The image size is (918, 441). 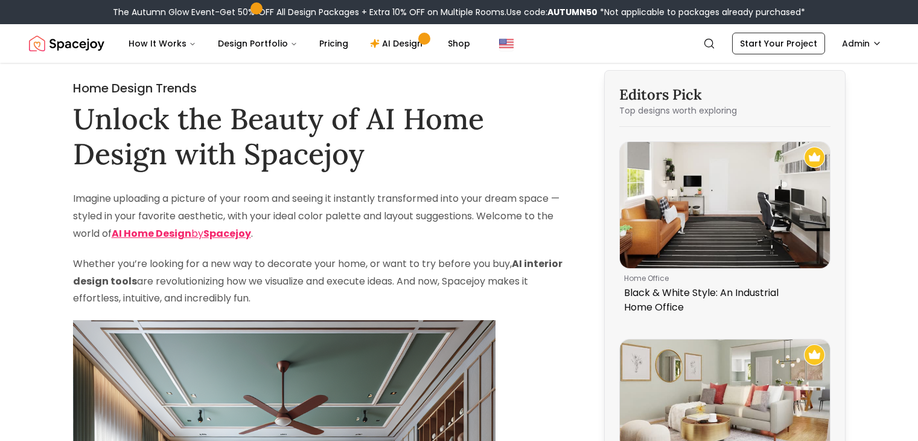 I want to click on strong: AI Home Design, so click(x=151, y=233).